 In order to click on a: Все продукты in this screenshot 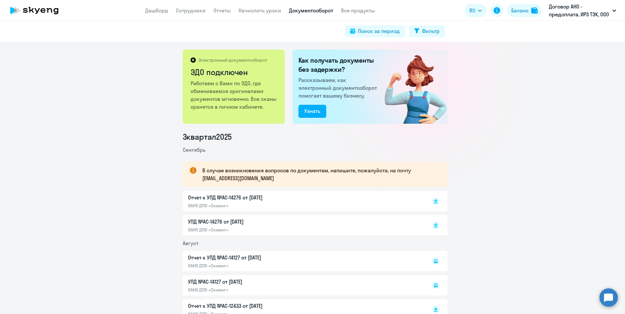, I will do `click(358, 10)`.